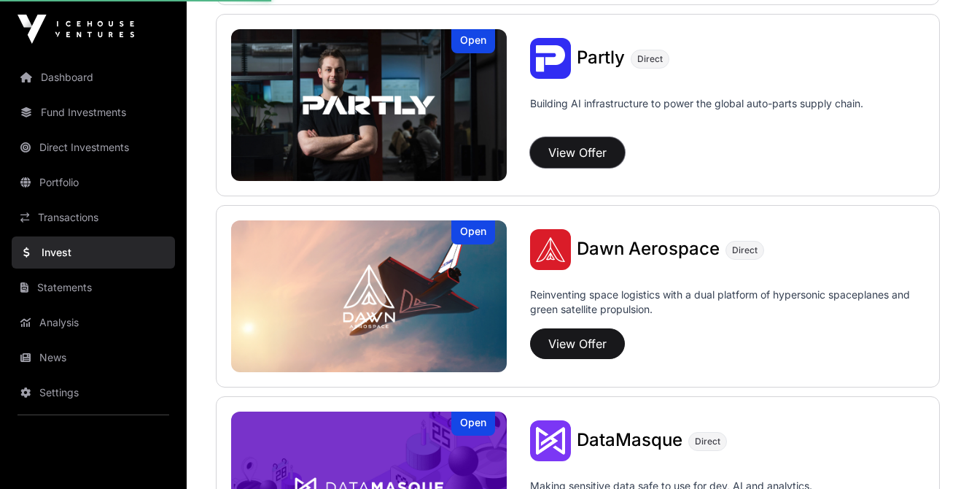 Image resolution: width=969 pixels, height=489 pixels. Describe the element at coordinates (93, 182) in the screenshot. I see `a: Portfolio` at that location.